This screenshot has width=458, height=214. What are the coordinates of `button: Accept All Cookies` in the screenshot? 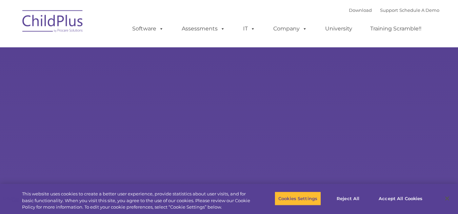 It's located at (400, 199).